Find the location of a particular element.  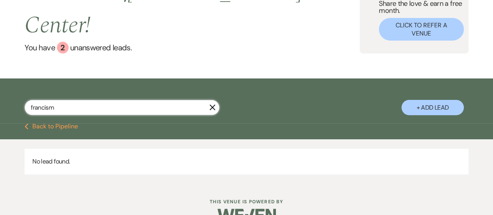

button: + Add Lead is located at coordinates (433, 107).